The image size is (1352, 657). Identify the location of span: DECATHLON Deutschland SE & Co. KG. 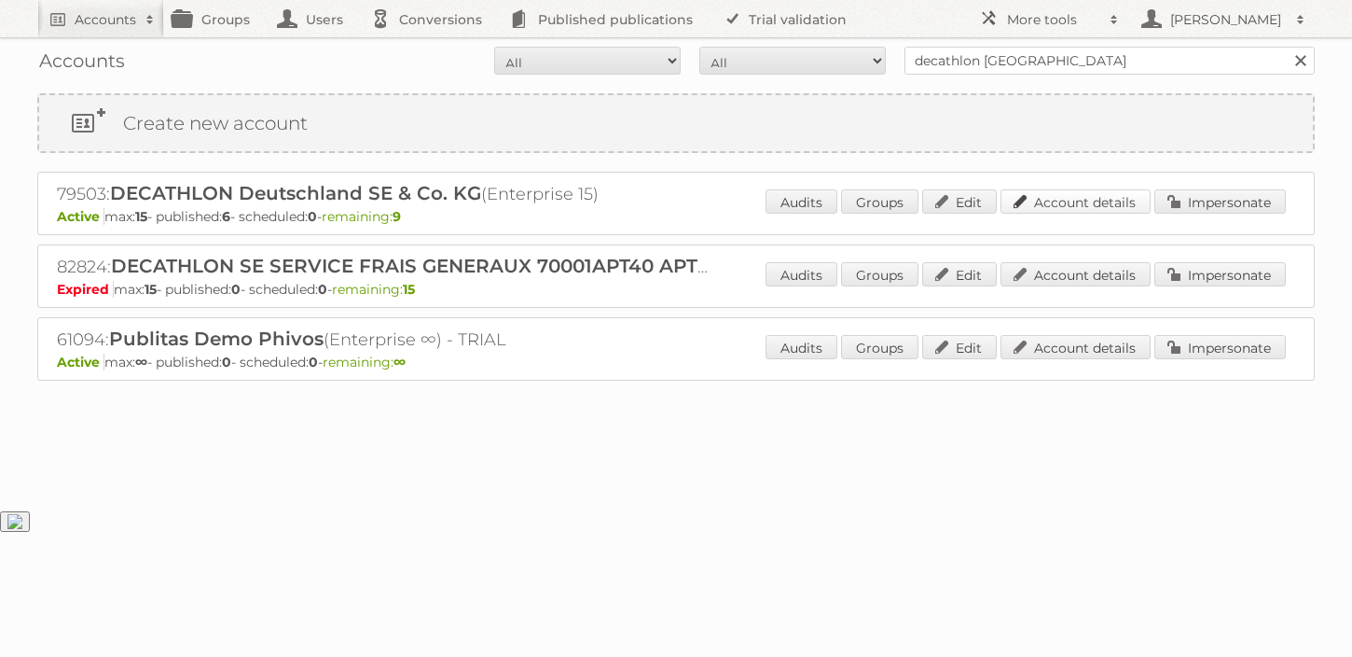
(296, 193).